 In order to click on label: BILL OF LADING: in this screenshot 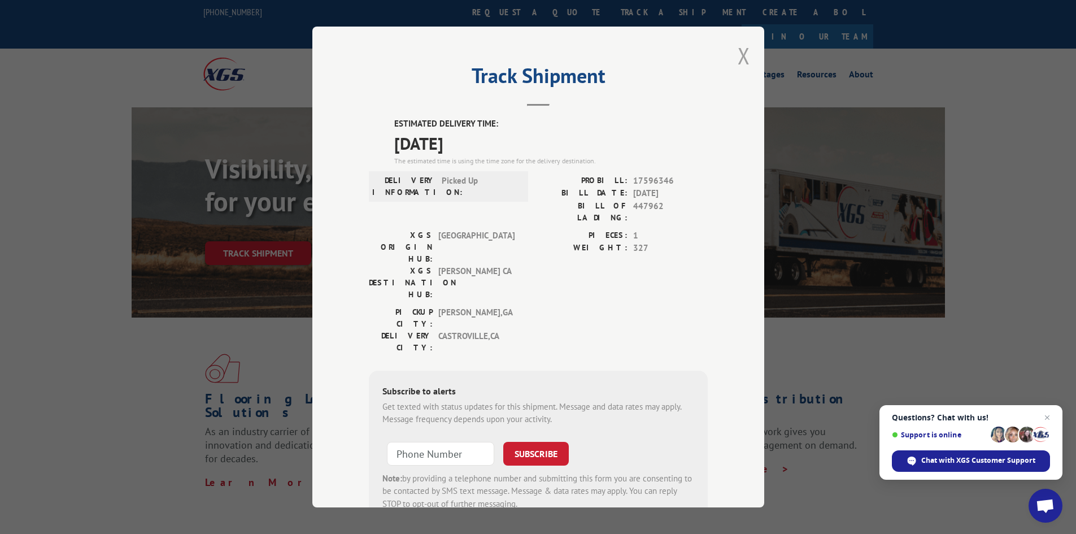, I will do `click(583, 212)`.